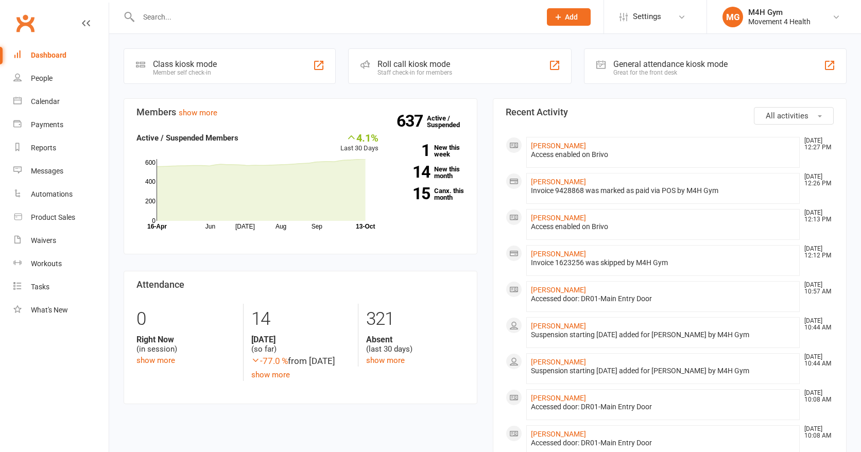 The image size is (861, 452). What do you see at coordinates (360, 143) in the screenshot?
I see `div: Last 30 Days` at bounding box center [360, 143].